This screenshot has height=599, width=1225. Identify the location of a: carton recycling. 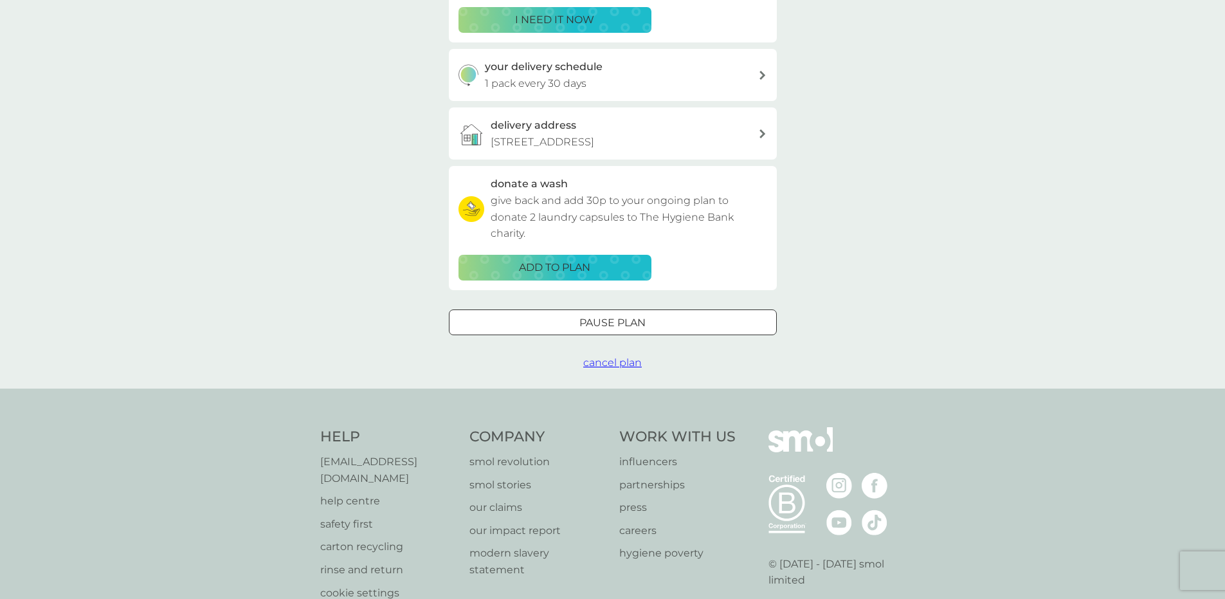
(388, 547).